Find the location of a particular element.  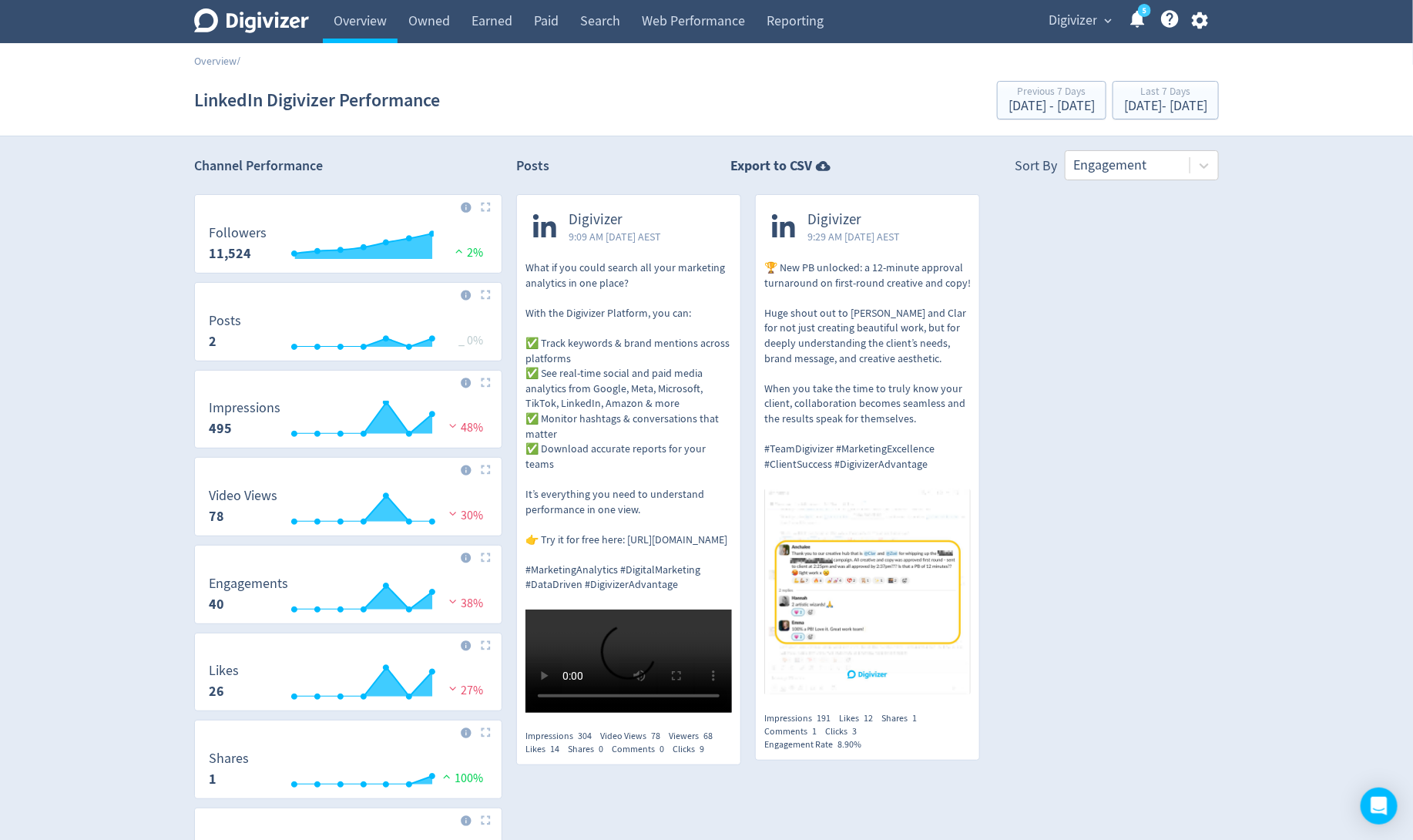

svg: Posts 2 is located at coordinates (348, 334).